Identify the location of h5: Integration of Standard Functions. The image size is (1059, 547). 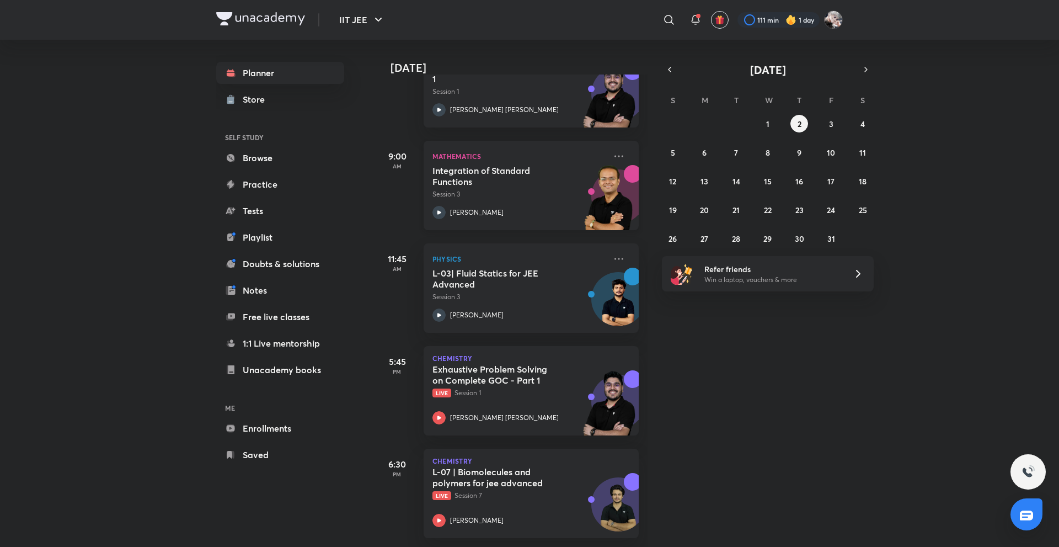
(501, 176).